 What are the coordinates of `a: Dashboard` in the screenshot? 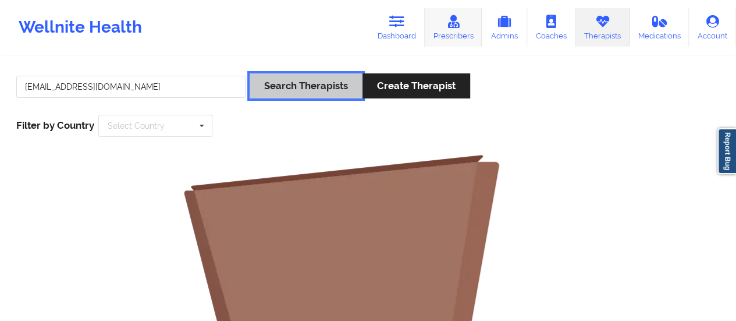 It's located at (397, 27).